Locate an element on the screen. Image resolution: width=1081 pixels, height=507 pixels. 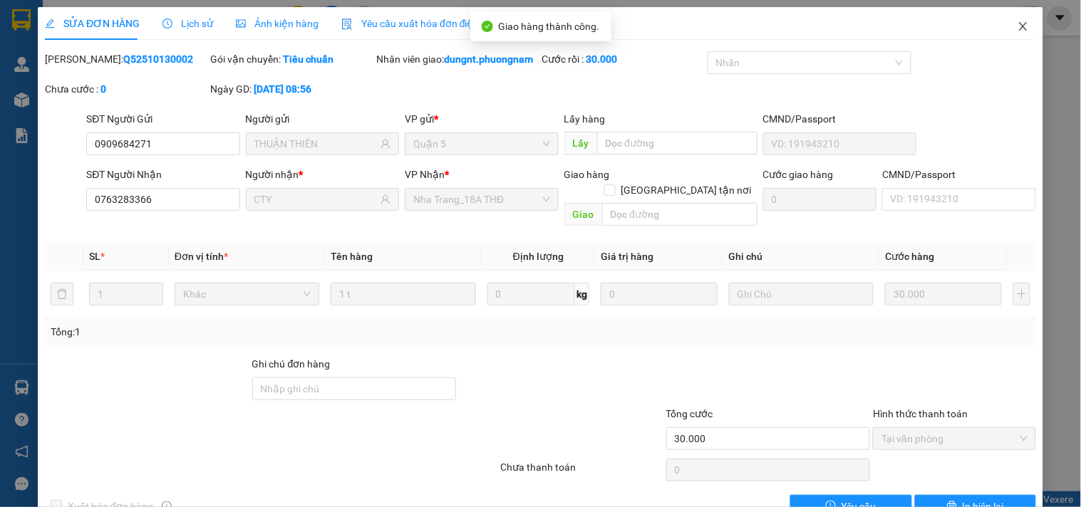
div: Gói vận chuyển: is located at coordinates (292, 59).